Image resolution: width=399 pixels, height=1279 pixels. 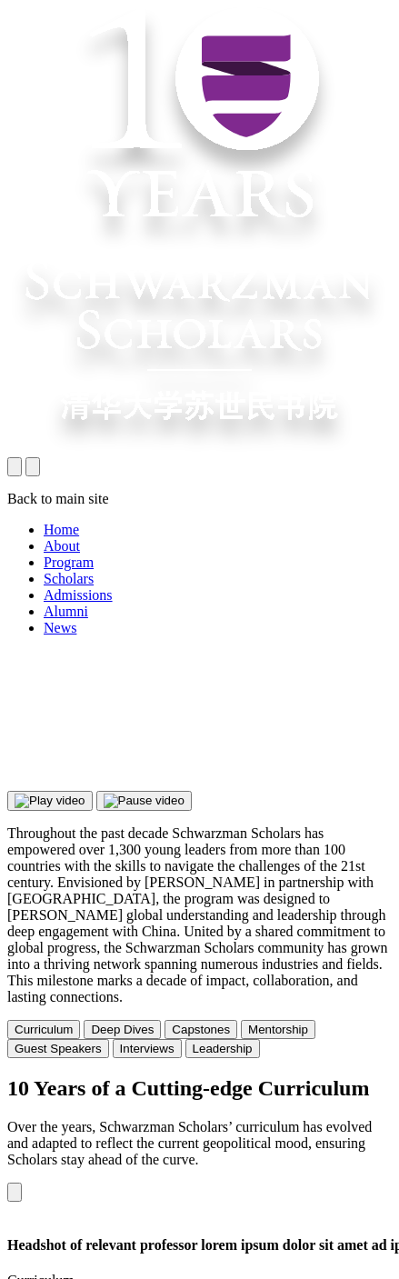 I want to click on button: Leadership, so click(x=223, y=1048).